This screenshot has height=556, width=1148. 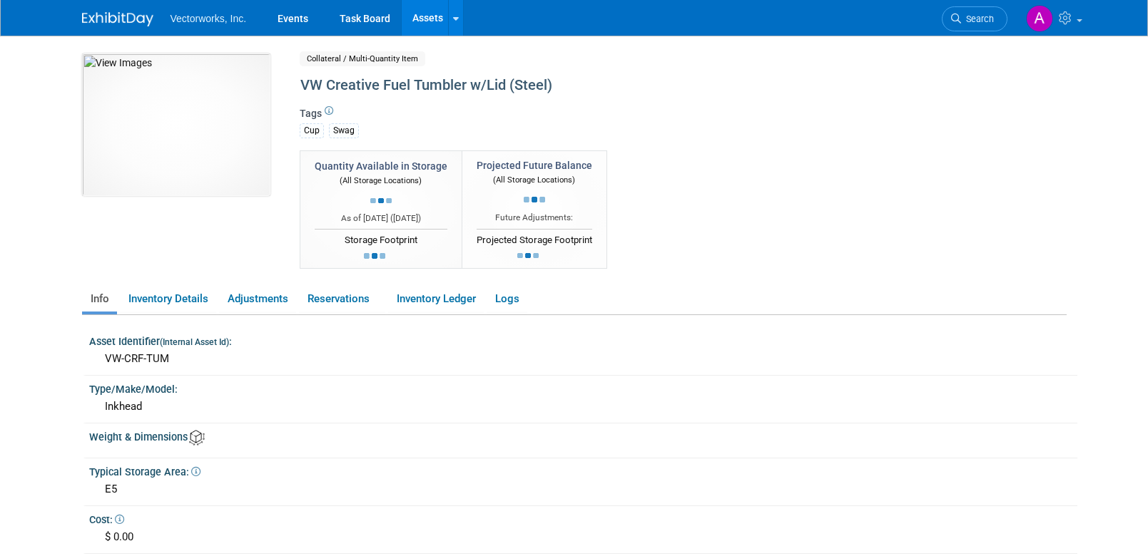 What do you see at coordinates (99, 299) in the screenshot?
I see `a: Info` at bounding box center [99, 299].